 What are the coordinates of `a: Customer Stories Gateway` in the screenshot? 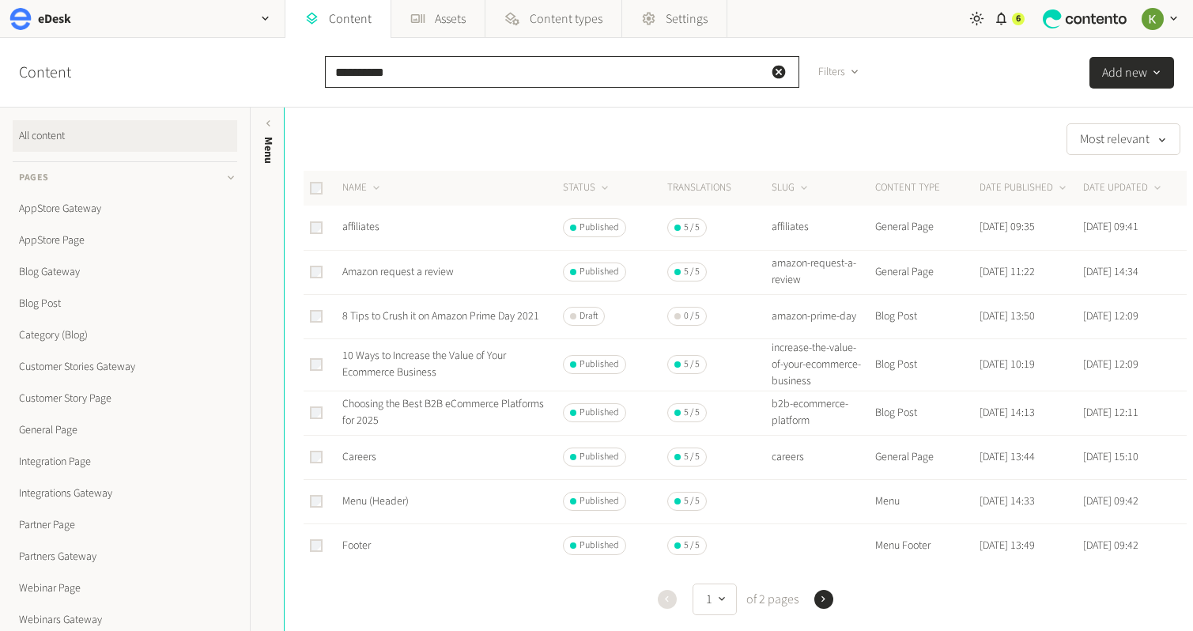 It's located at (125, 367).